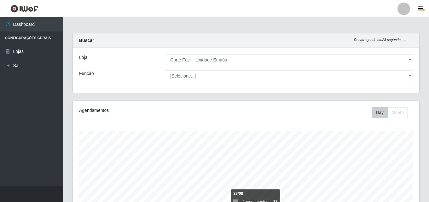 This screenshot has height=202, width=429. I want to click on label: Loja, so click(83, 57).